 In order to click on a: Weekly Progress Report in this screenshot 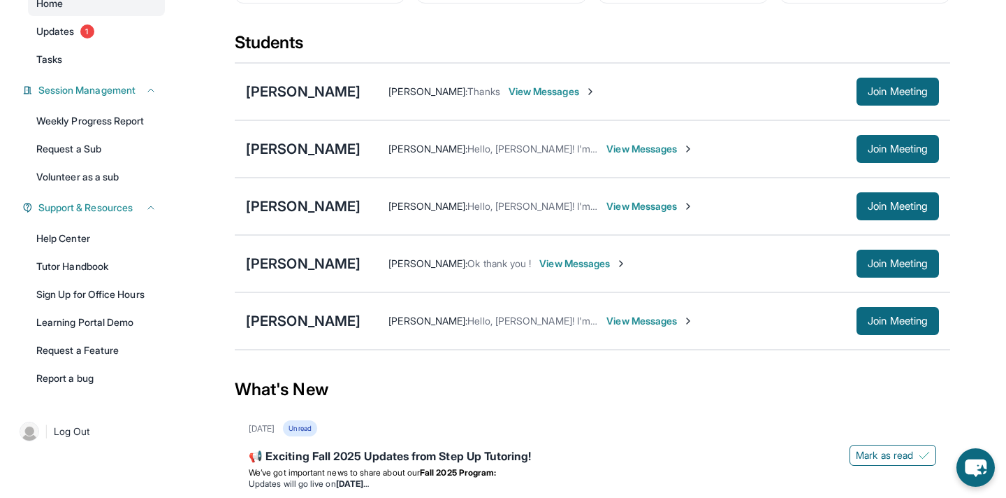, I will do `click(96, 121)`.